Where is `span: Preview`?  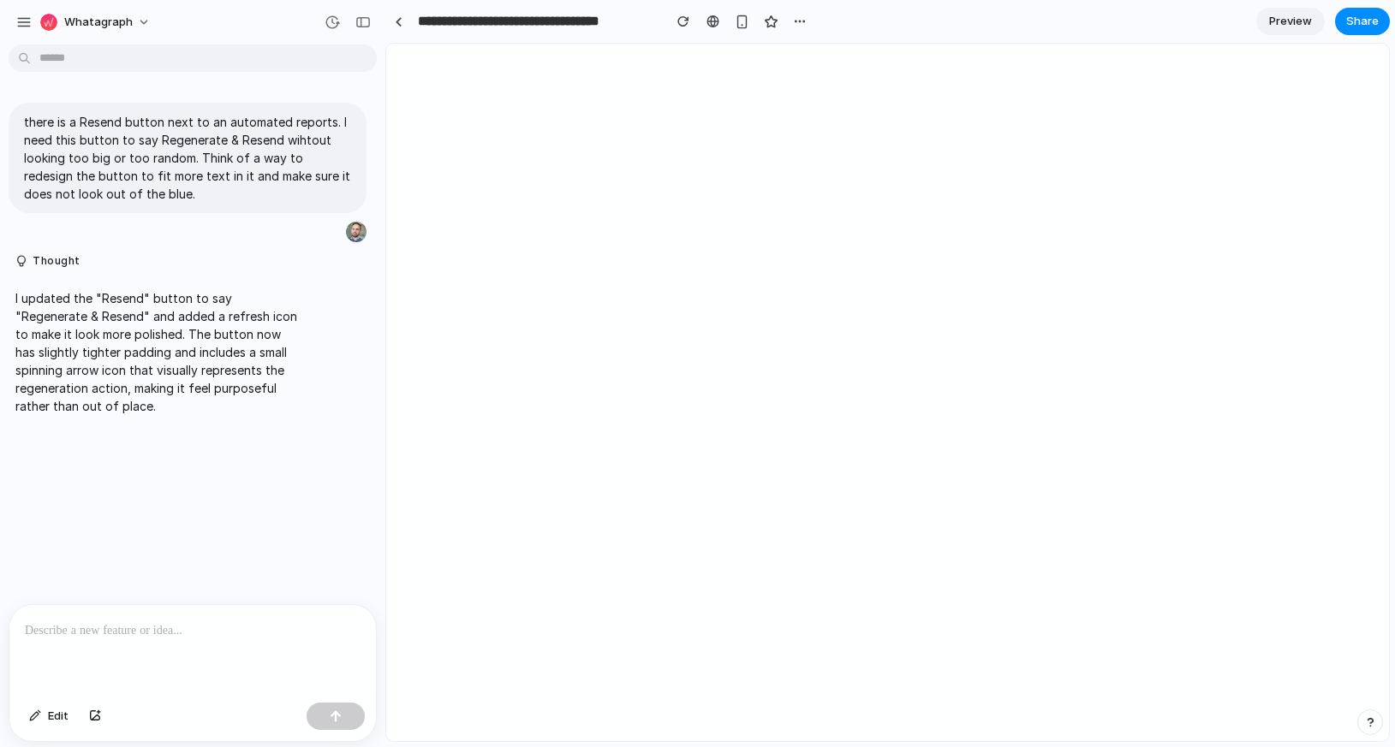 span: Preview is located at coordinates (1290, 21).